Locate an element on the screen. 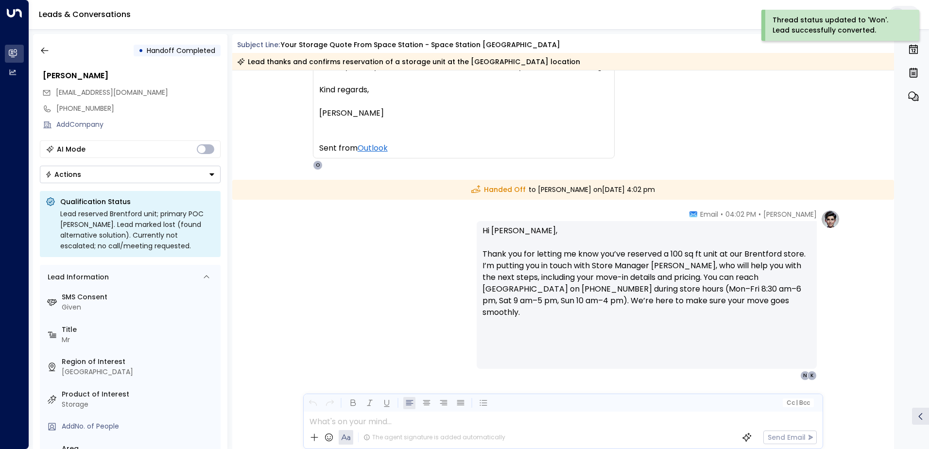 This screenshot has height=449, width=929. div: Actions is located at coordinates (63, 174).